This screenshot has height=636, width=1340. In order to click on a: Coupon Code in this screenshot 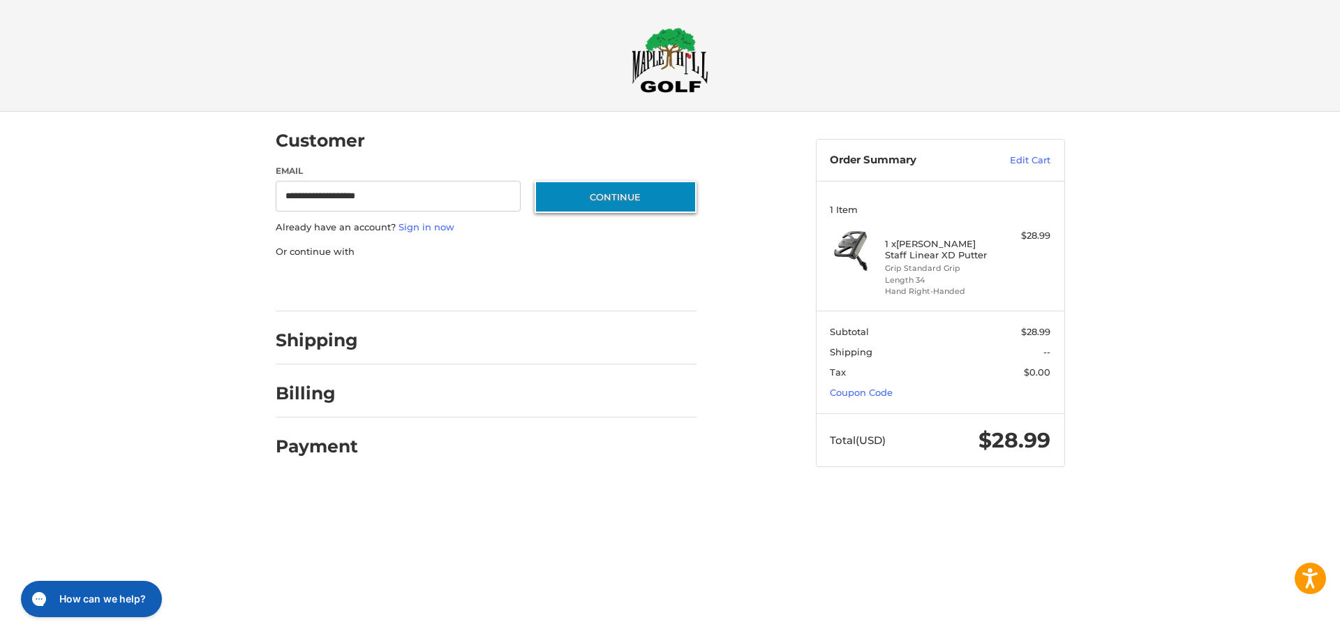, I will do `click(861, 392)`.